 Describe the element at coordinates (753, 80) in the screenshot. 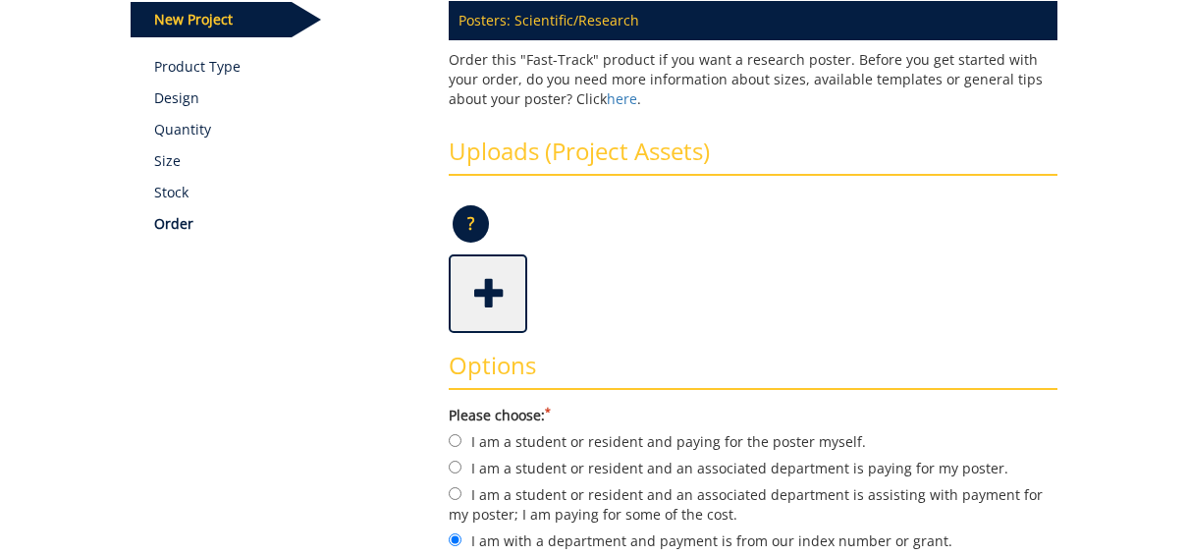

I see `p: Order this "Fast-Track" product if you want a research poster. Before you get started with your o...` at that location.